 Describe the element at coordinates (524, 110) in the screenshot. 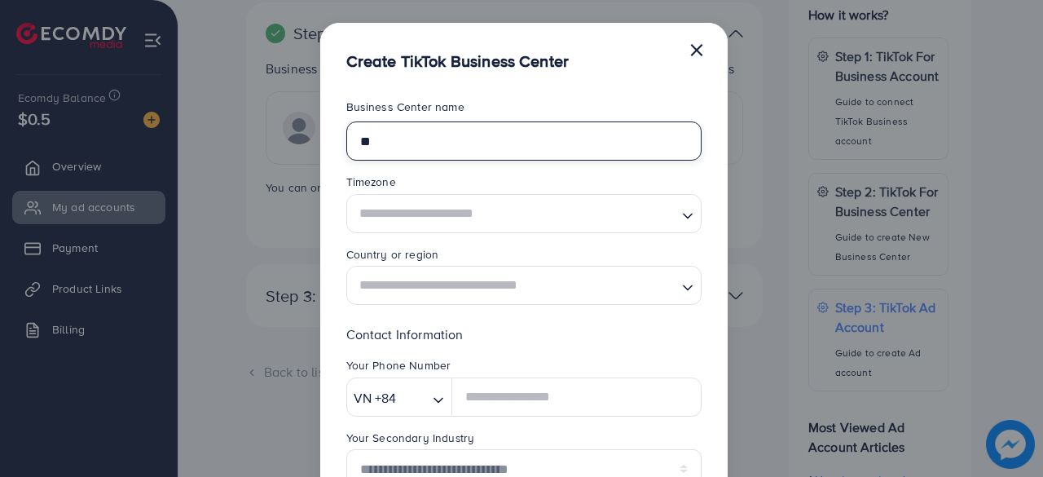

I see `legend: Business Center name` at that location.